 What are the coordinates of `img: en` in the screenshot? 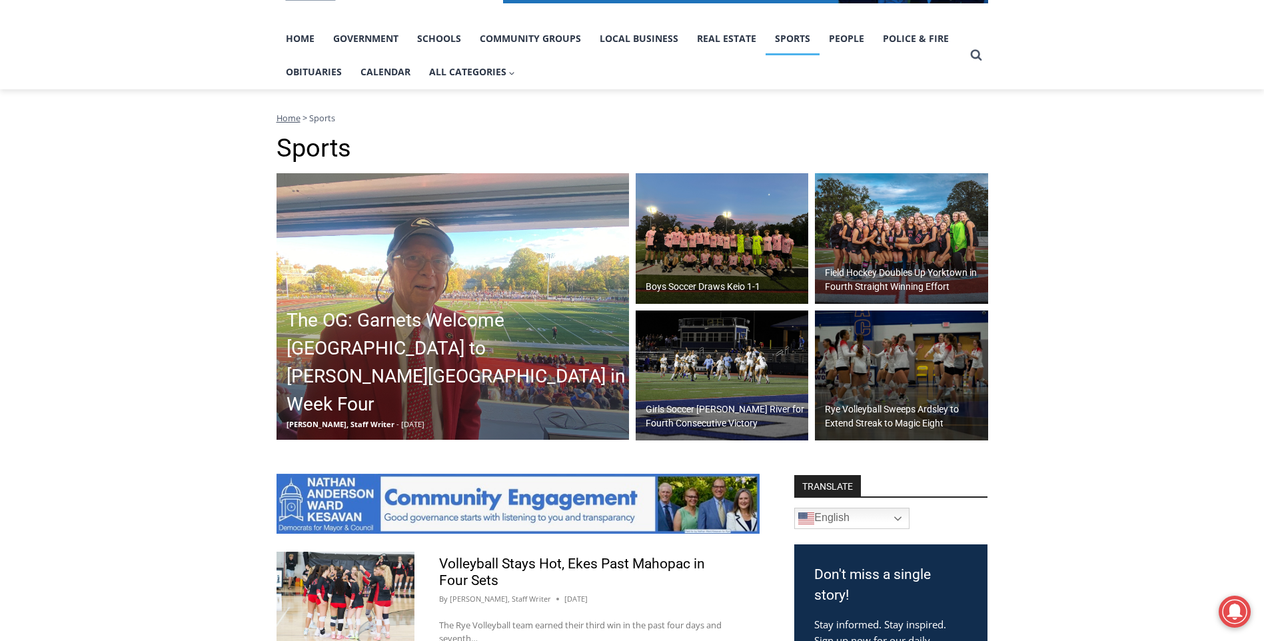 It's located at (806, 519).